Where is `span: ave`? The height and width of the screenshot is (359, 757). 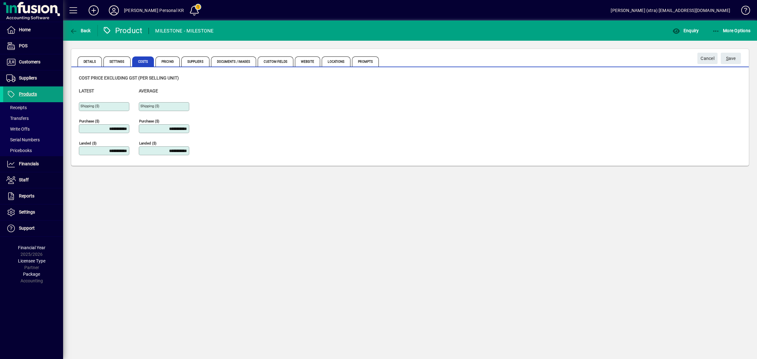
span: ave is located at coordinates (731, 58).